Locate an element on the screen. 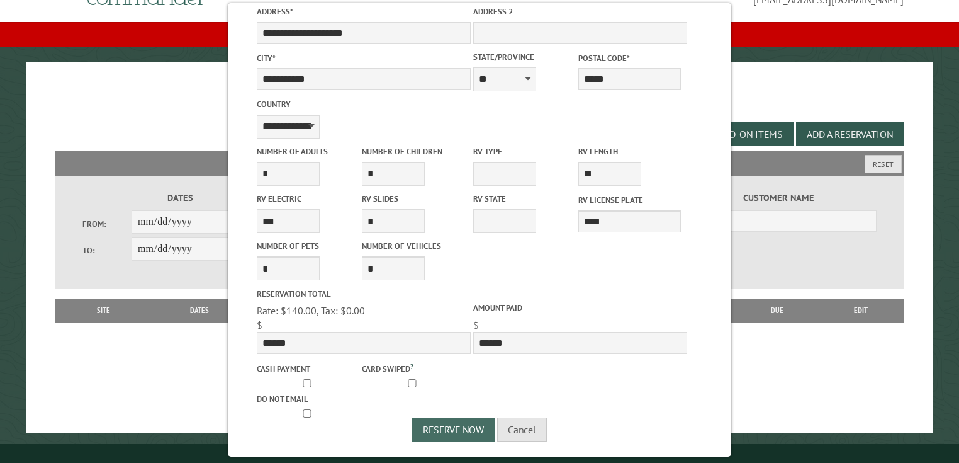 This screenshot has width=959, height=463. label: Dates is located at coordinates (180, 198).